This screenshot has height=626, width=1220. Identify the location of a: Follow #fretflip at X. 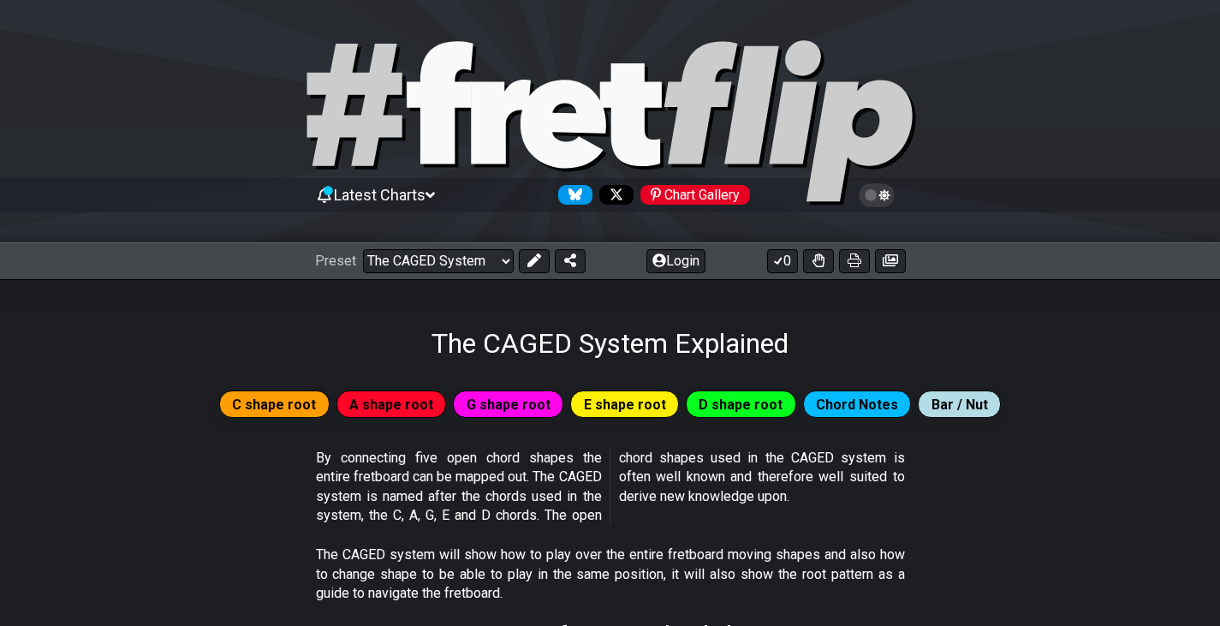
(613, 194).